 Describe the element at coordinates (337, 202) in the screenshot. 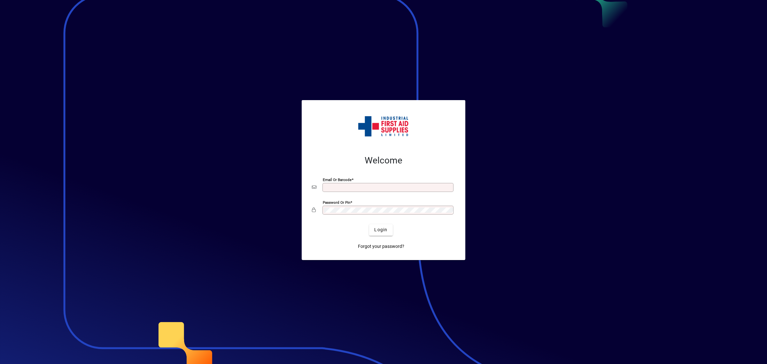

I see `mat-label: Password or Pin` at that location.